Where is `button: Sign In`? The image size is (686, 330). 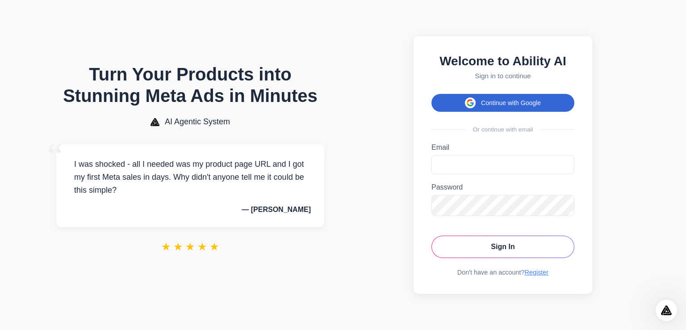 button: Sign In is located at coordinates (503, 247).